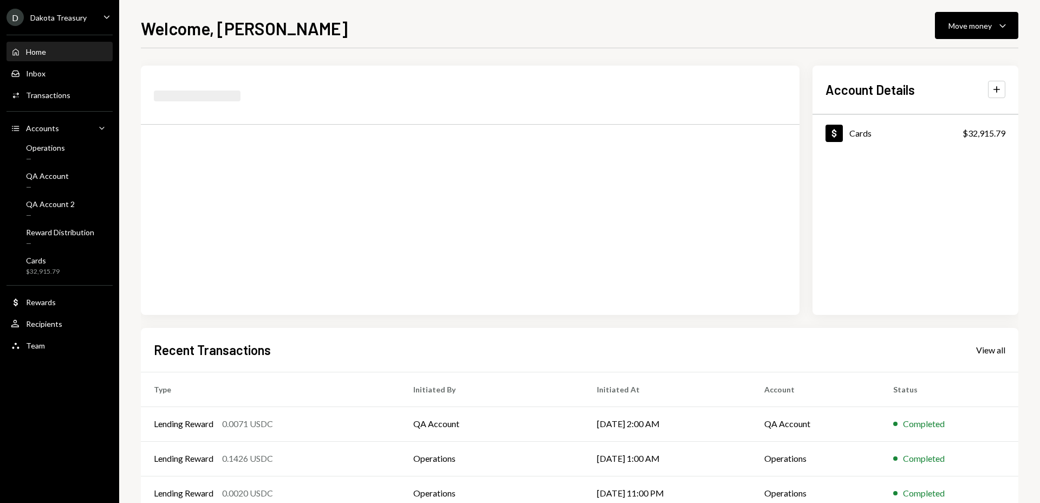 The image size is (1040, 503). I want to click on th: Type, so click(270, 389).